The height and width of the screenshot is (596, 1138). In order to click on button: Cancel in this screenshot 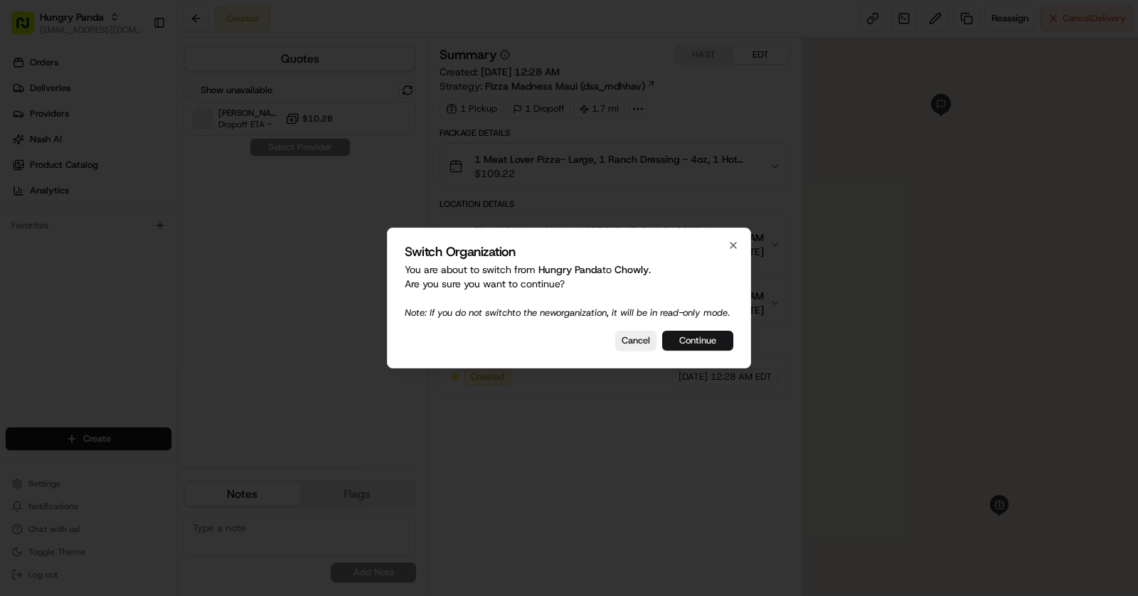, I will do `click(636, 341)`.